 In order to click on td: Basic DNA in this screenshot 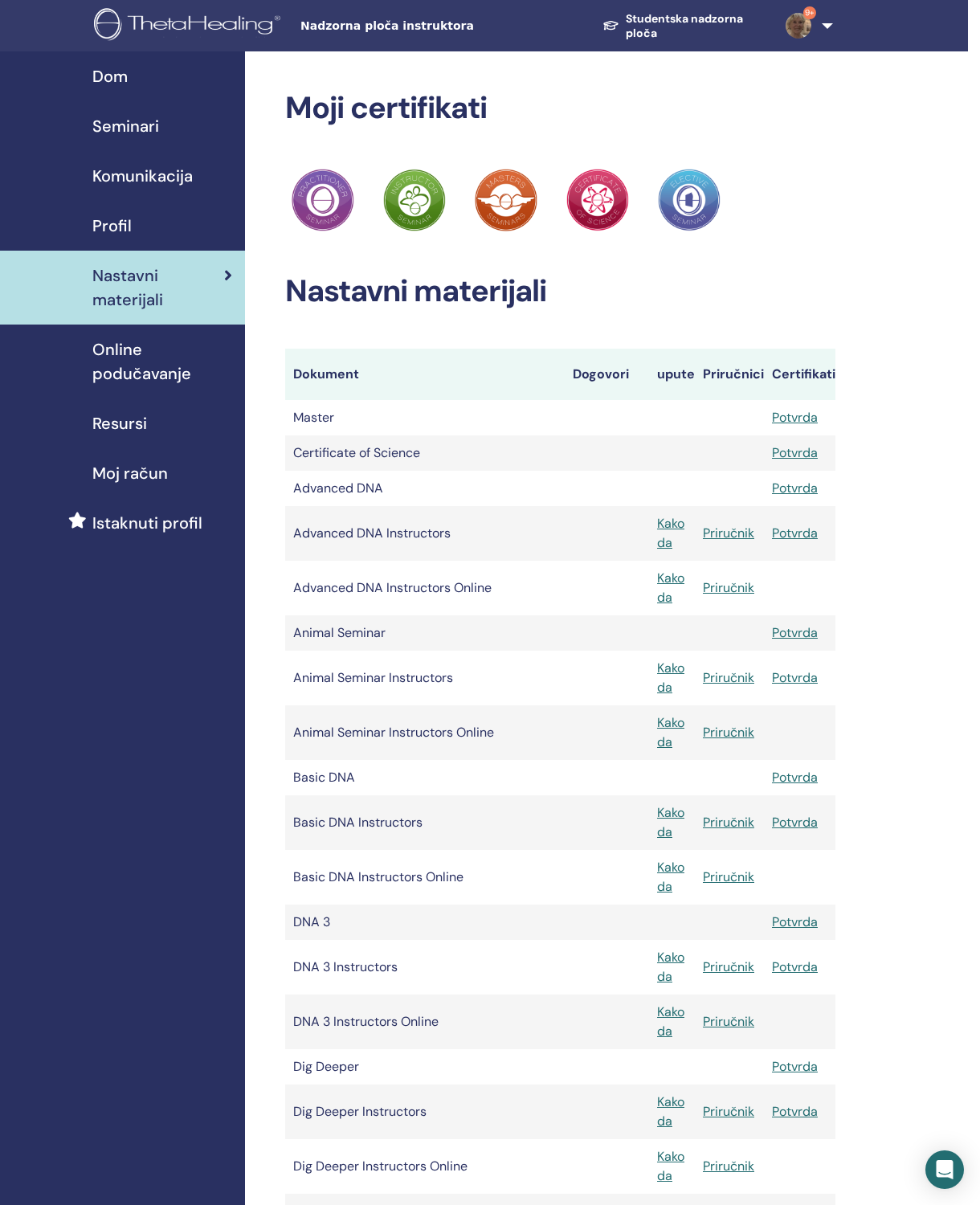, I will do `click(425, 777)`.